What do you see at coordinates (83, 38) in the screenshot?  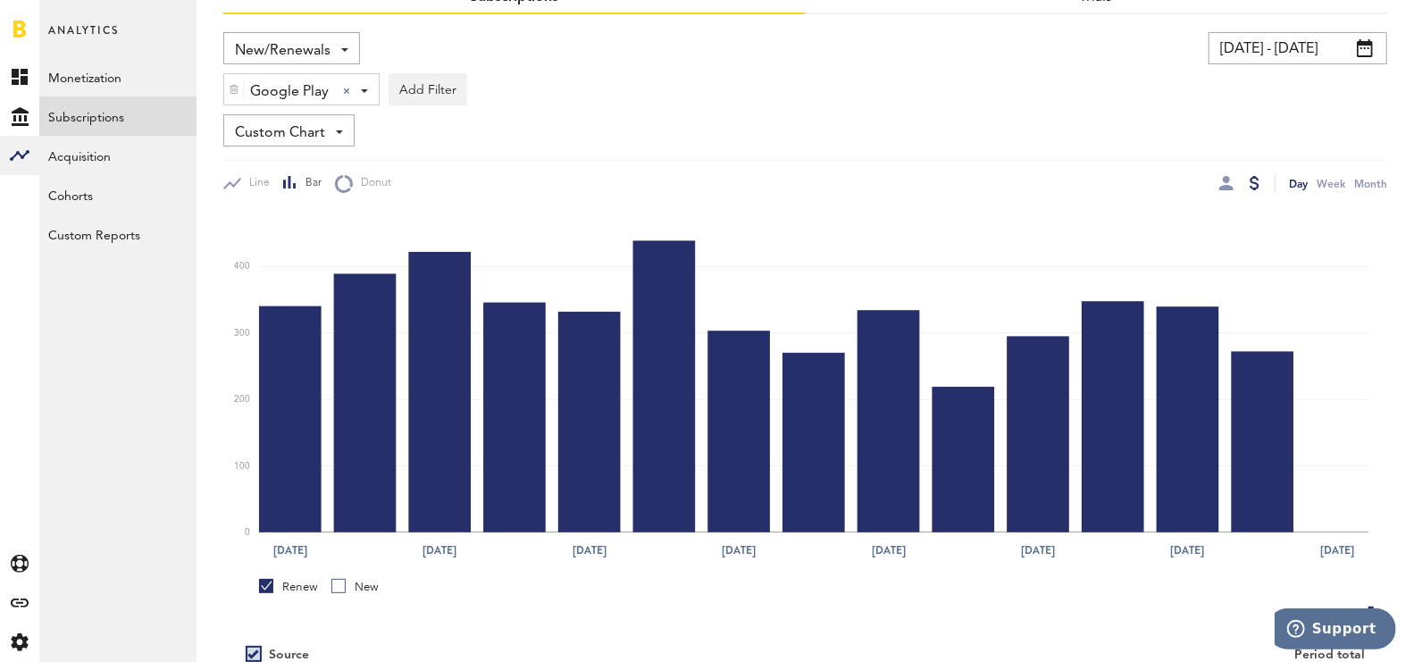 I see `span: Analytics` at bounding box center [83, 38].